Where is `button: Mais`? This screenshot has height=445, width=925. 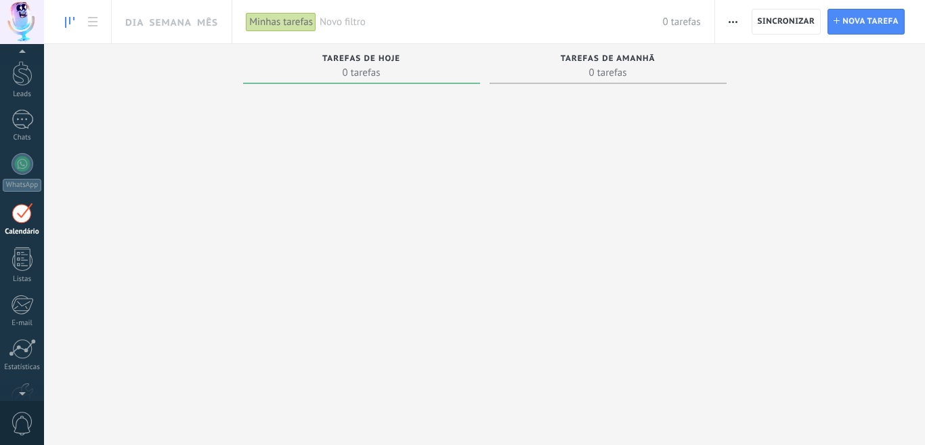 button: Mais is located at coordinates (732, 22).